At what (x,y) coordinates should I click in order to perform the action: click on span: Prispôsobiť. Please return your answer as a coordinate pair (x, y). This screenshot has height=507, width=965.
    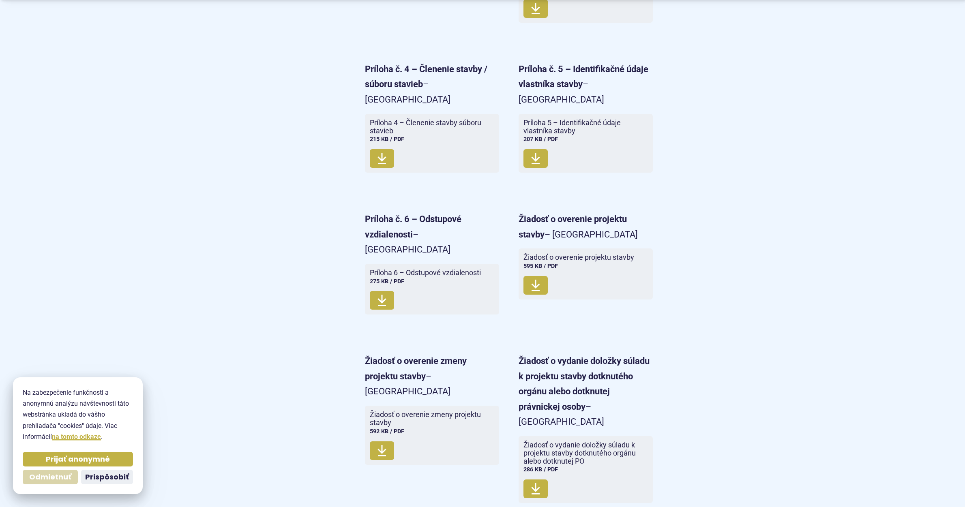
    Looking at the image, I should click on (107, 477).